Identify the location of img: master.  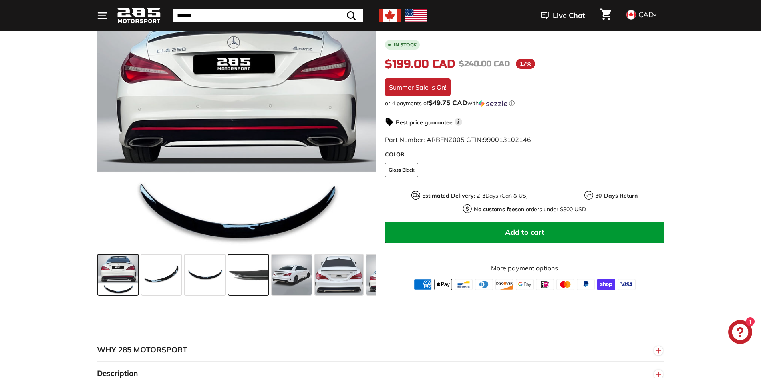
(566, 284).